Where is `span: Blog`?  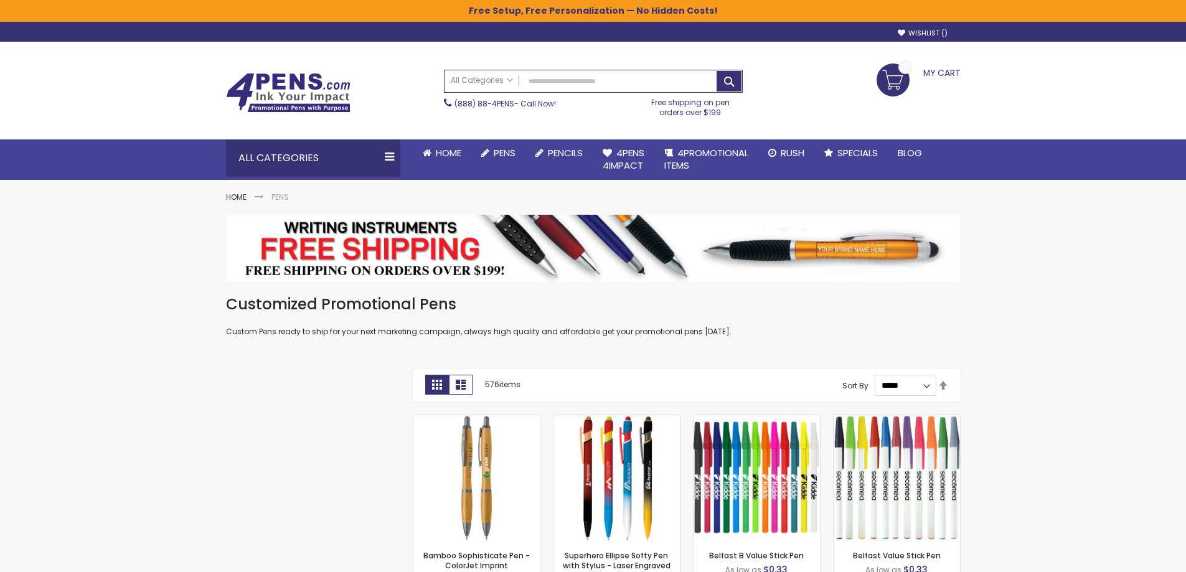 span: Blog is located at coordinates (909, 153).